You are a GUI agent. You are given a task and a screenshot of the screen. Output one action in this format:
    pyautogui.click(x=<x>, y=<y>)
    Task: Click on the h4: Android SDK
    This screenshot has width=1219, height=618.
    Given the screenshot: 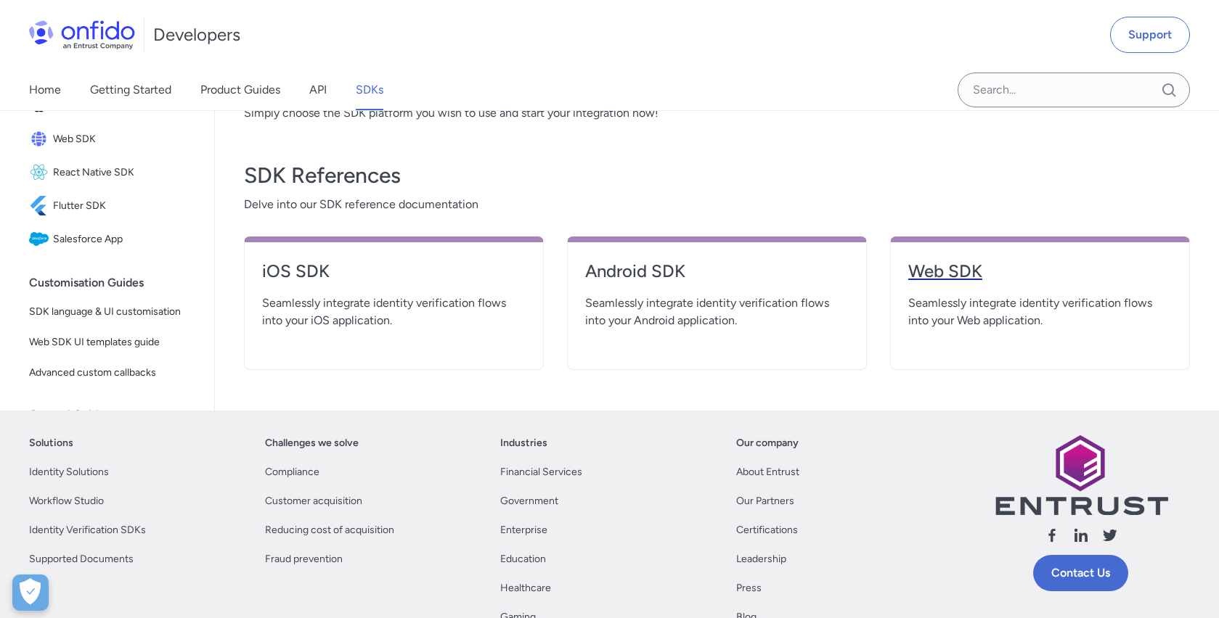 What is the action you would take?
    pyautogui.click(x=716, y=271)
    